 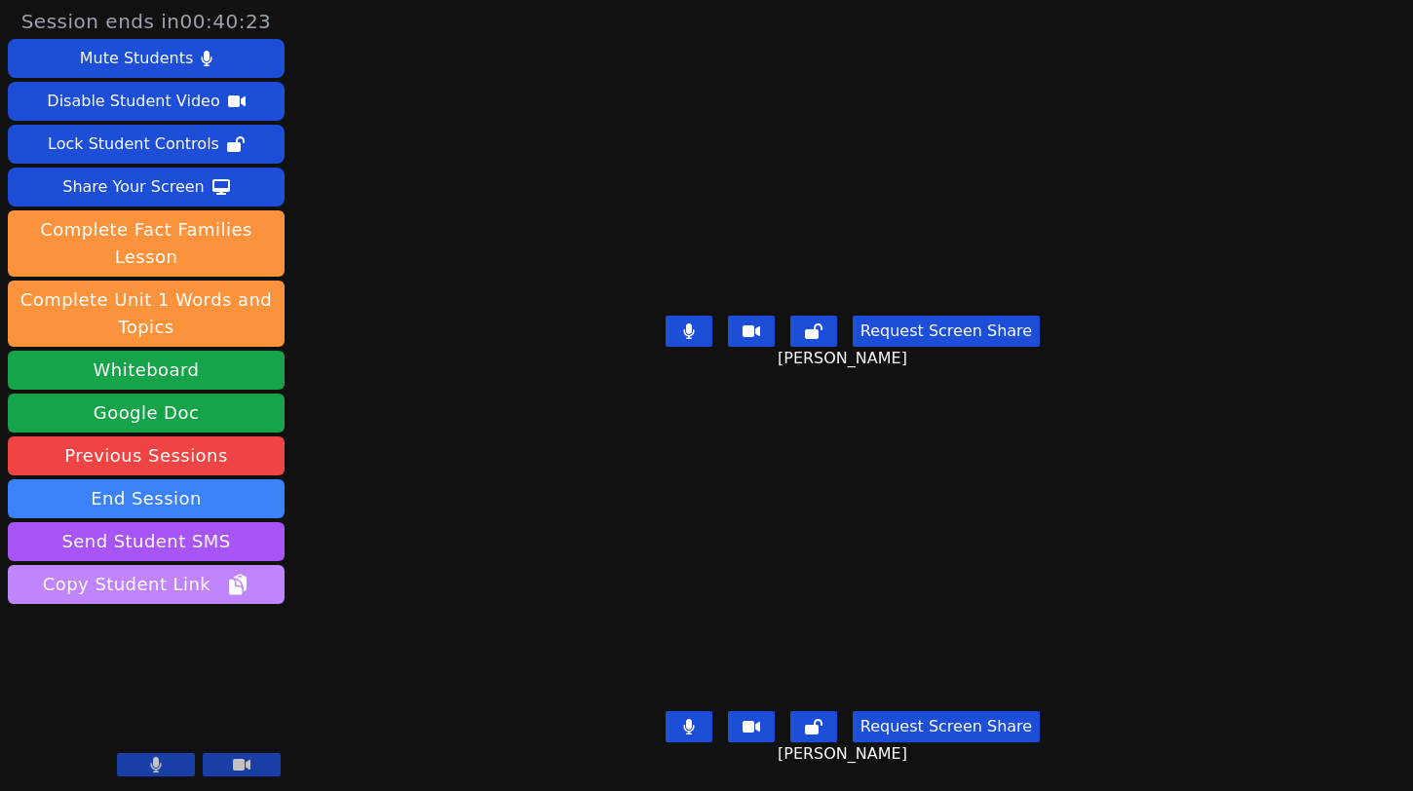 What do you see at coordinates (146, 144) in the screenshot?
I see `button: Lock Student Controls` at bounding box center [146, 144].